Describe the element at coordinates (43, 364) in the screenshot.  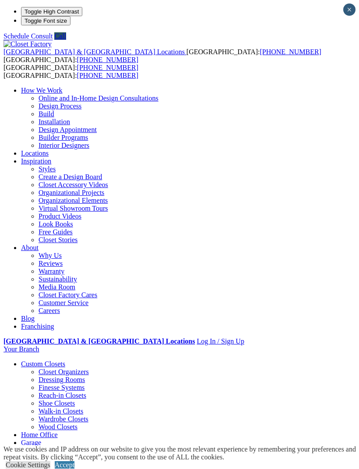
I see `a: Custom Closets` at that location.